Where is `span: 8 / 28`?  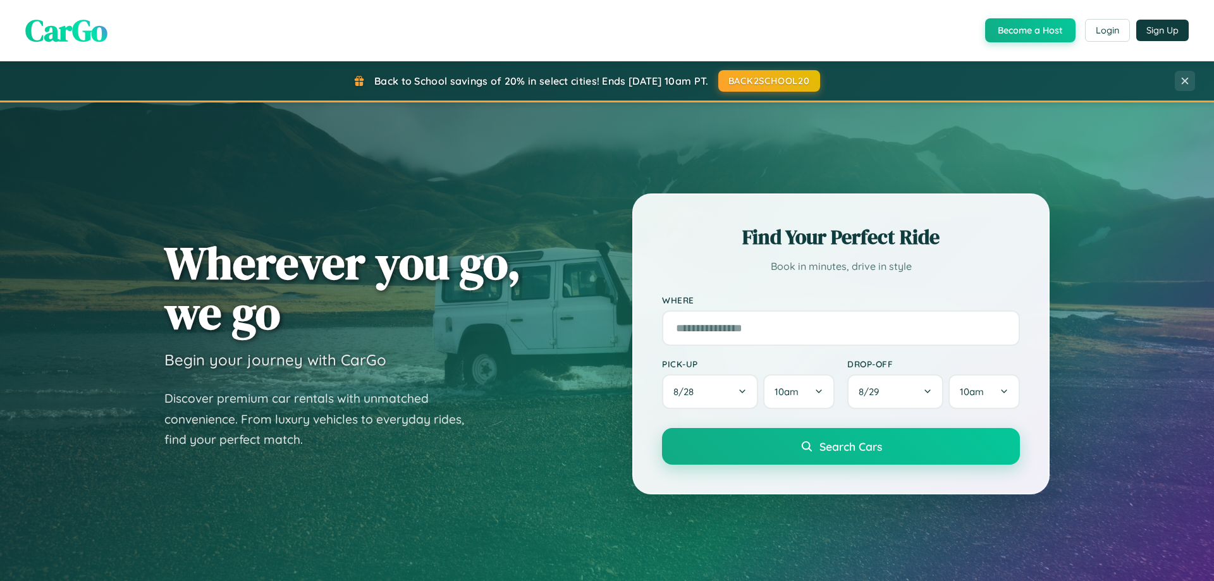
span: 8 / 28 is located at coordinates (687, 391).